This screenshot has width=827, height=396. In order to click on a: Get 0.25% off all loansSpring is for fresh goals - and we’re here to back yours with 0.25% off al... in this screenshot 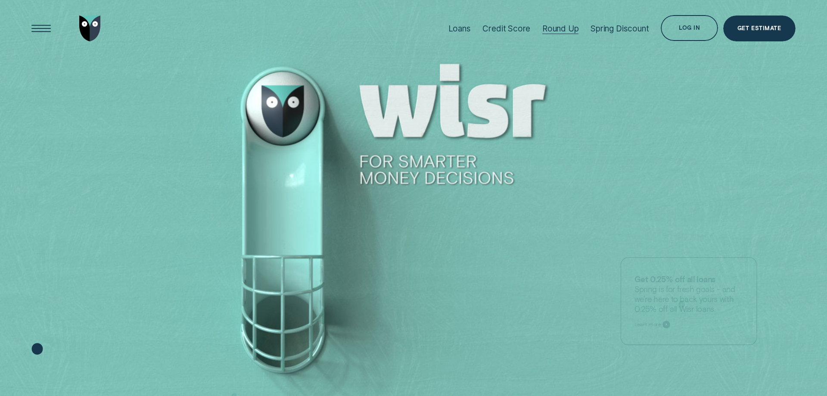, I will do `click(689, 301)`.